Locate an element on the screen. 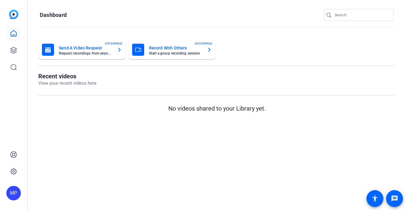  div: MP is located at coordinates (14, 193).